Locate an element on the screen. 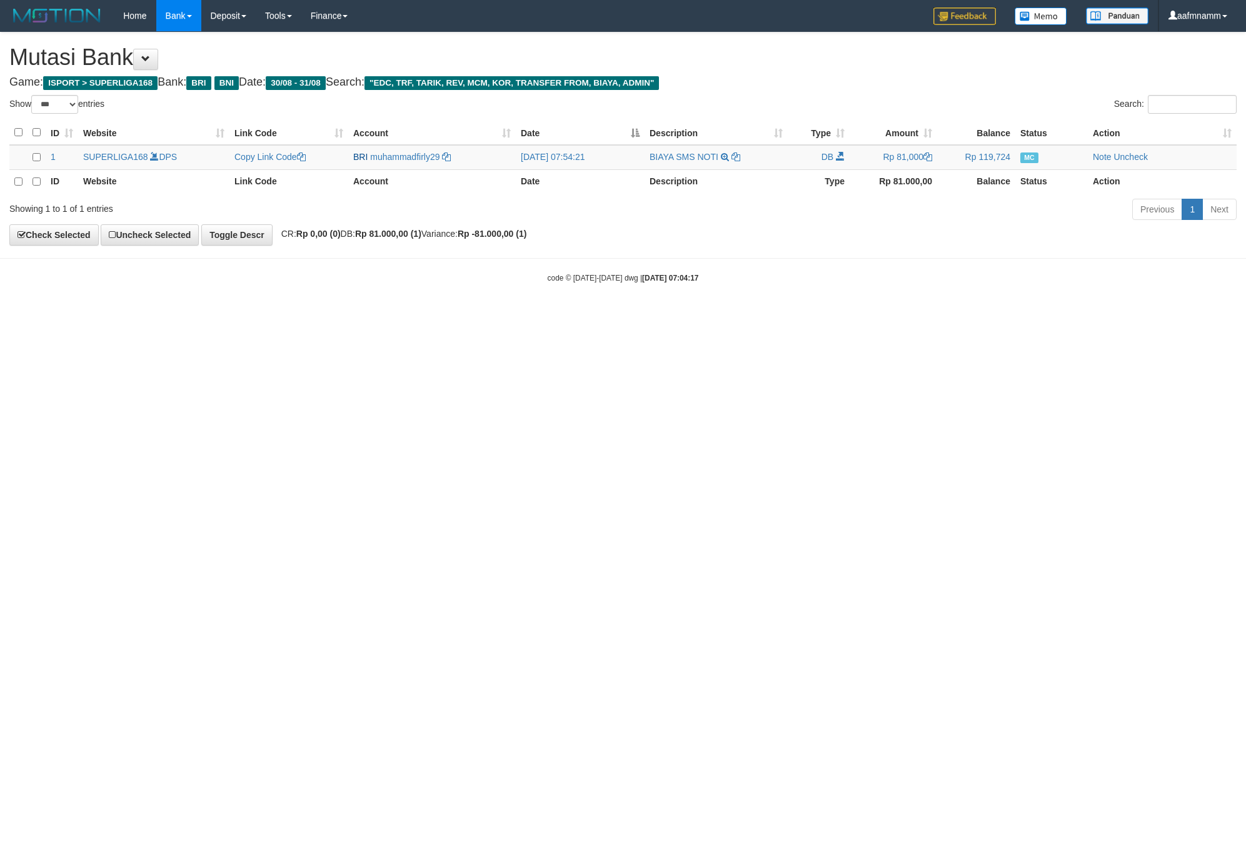 The height and width of the screenshot is (853, 1246). a: Note is located at coordinates (1102, 157).